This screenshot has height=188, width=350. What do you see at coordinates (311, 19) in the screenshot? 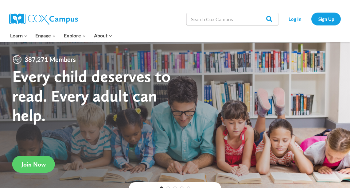
I see `nav: Secondary Navigation` at bounding box center [311, 19].